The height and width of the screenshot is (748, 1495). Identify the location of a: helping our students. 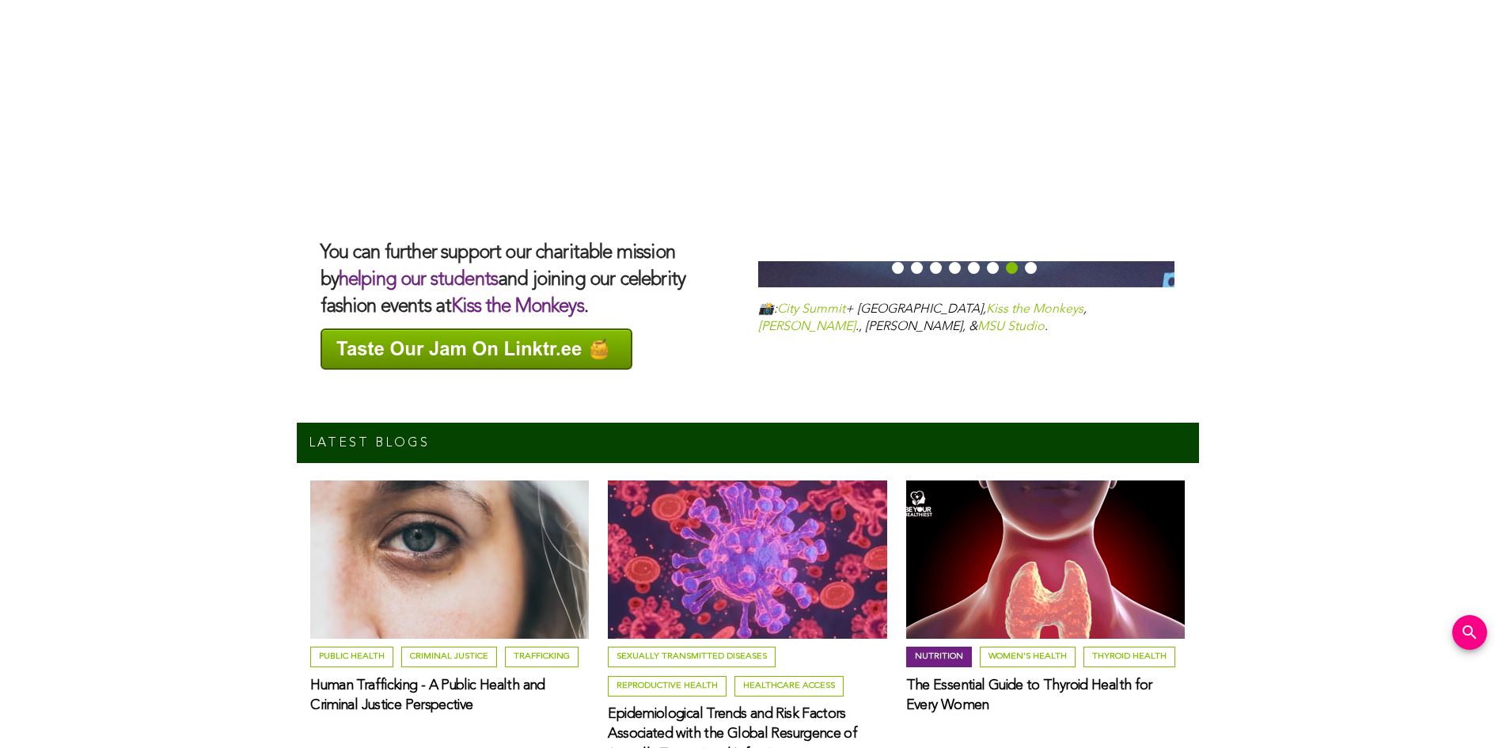
(418, 280).